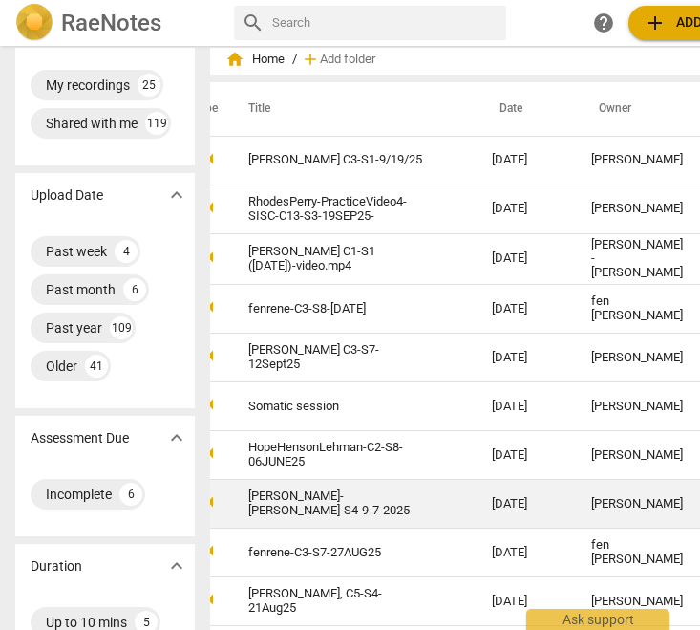 The height and width of the screenshot is (630, 700). What do you see at coordinates (149, 85) in the screenshot?
I see `div: 25` at bounding box center [149, 85].